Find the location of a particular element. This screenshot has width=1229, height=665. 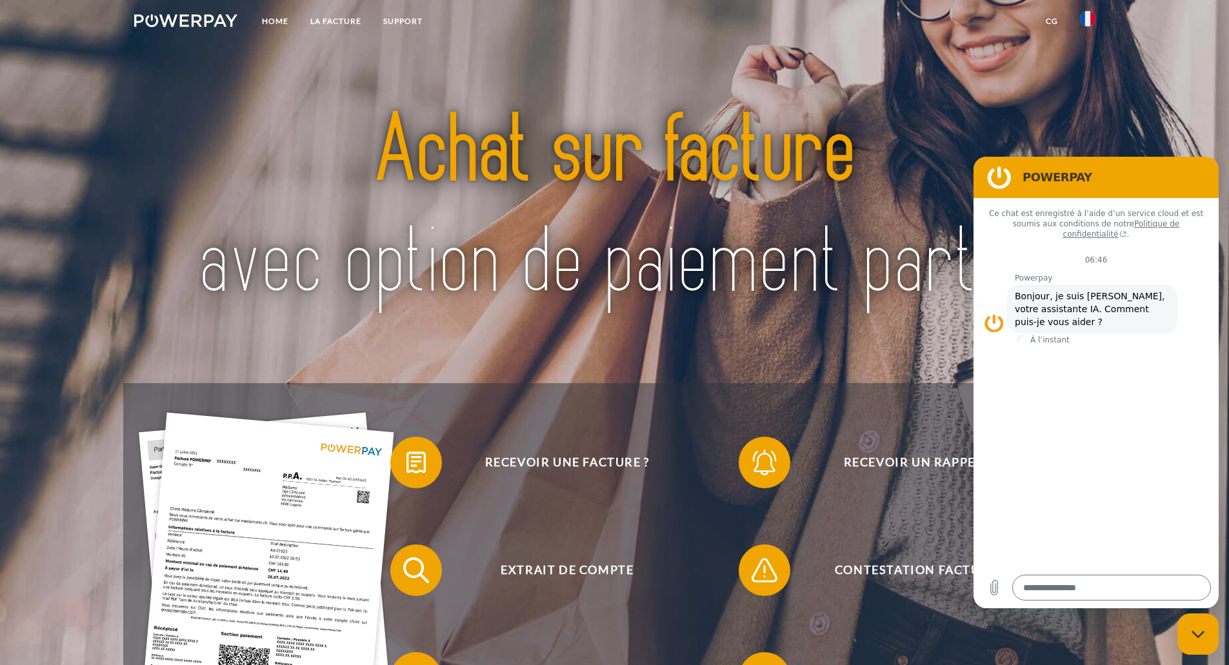

button: Charger un fichier is located at coordinates (21, 431).